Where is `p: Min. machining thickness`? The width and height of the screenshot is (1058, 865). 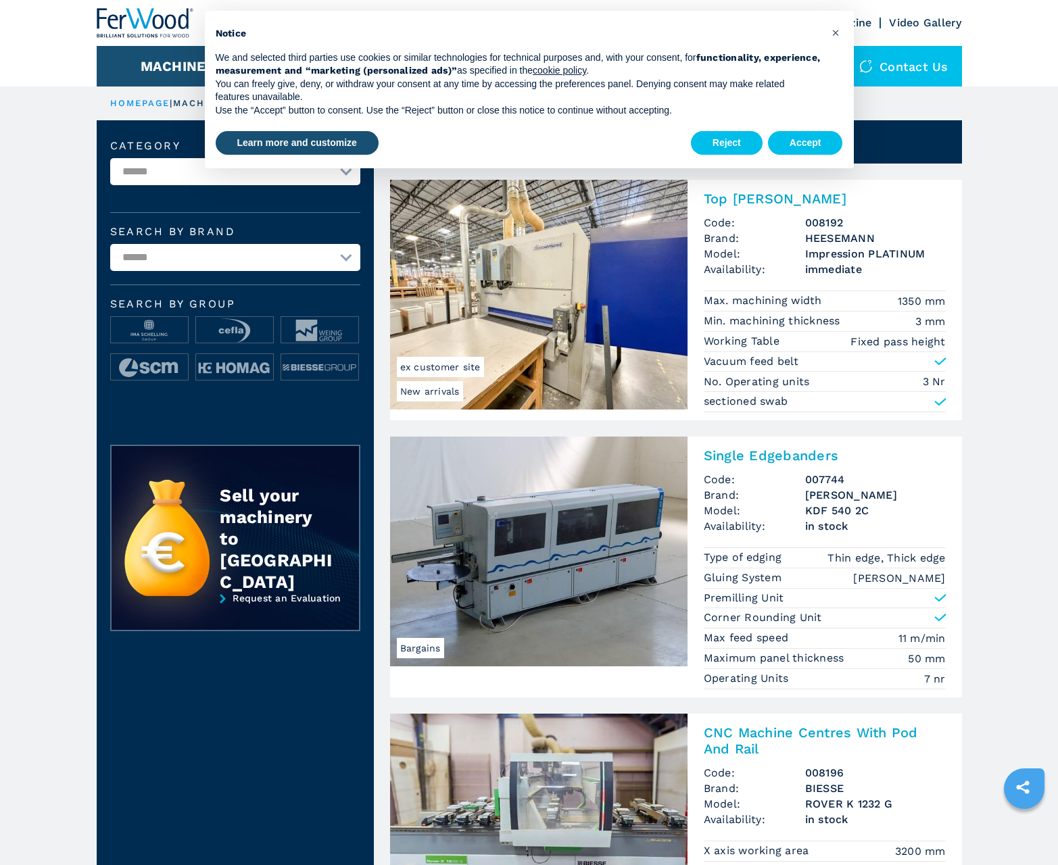 p: Min. machining thickness is located at coordinates (773, 321).